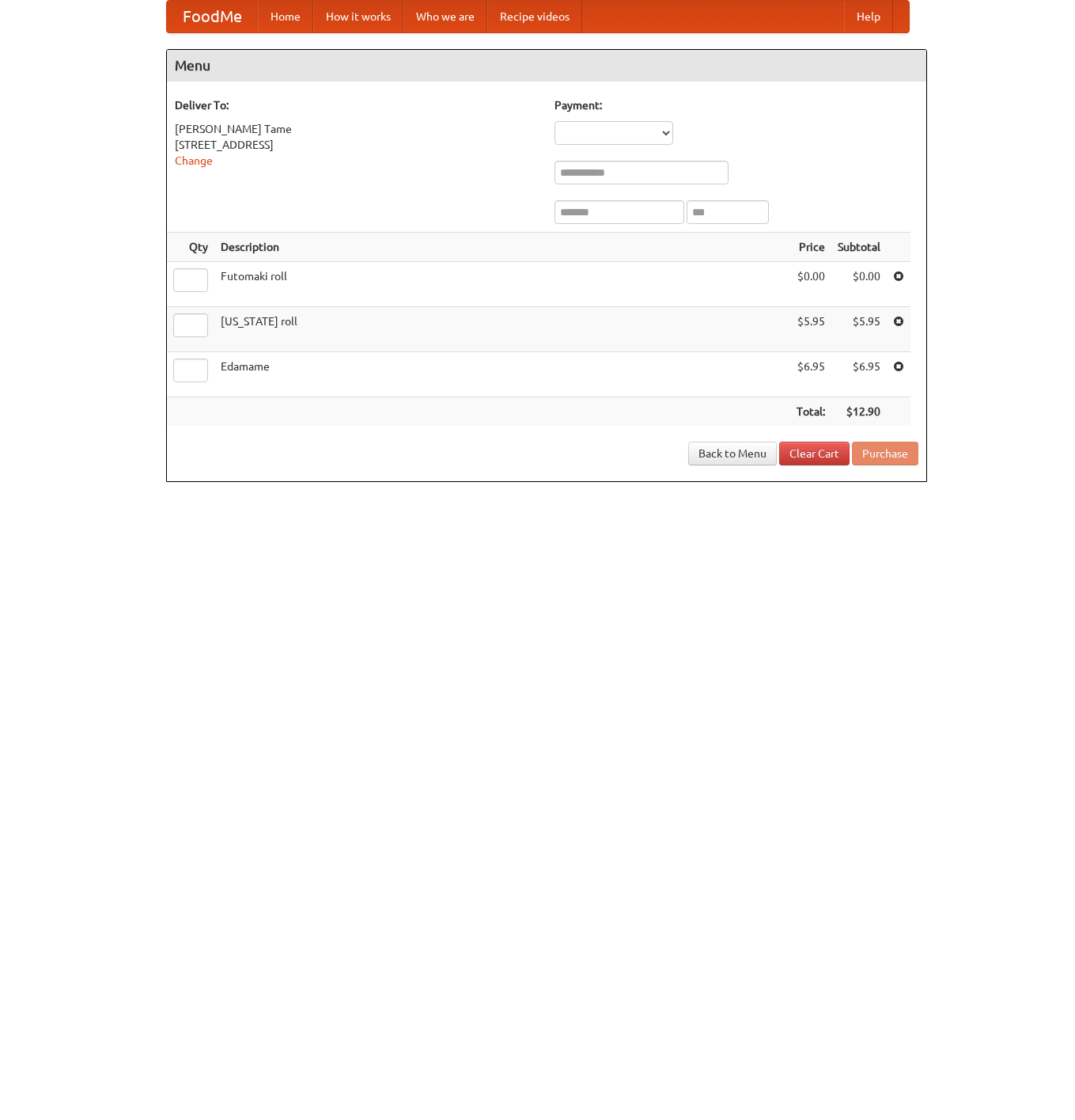 This screenshot has width=1075, height=1120. Describe the element at coordinates (869, 17) in the screenshot. I see `a: Help` at that location.